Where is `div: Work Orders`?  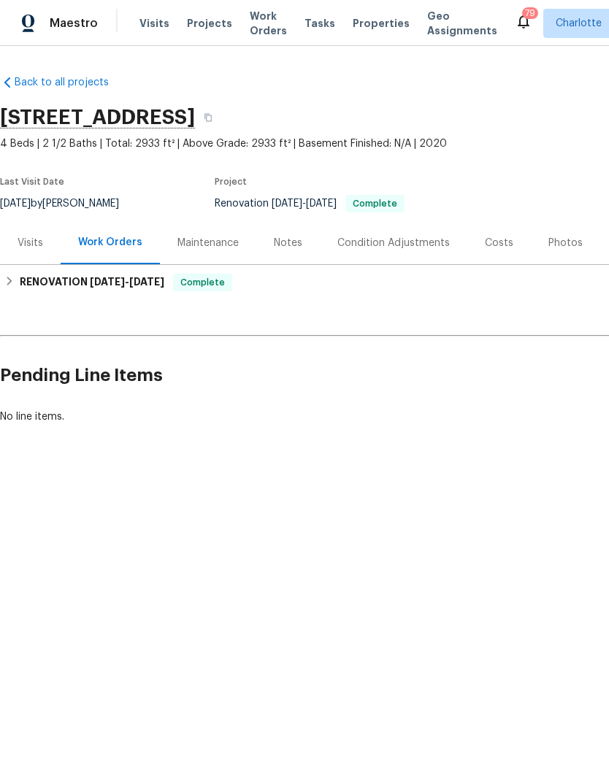
div: Work Orders is located at coordinates (110, 242).